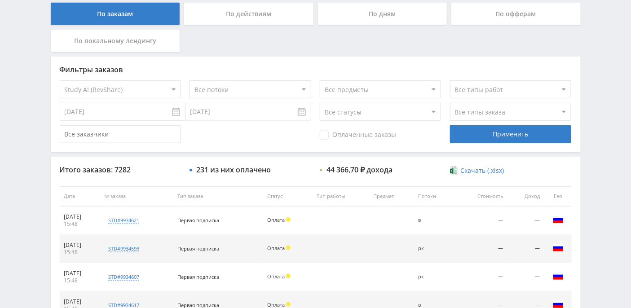 This screenshot has width=631, height=308. What do you see at coordinates (481, 196) in the screenshot?
I see `th: Стоимость` at bounding box center [481, 196].